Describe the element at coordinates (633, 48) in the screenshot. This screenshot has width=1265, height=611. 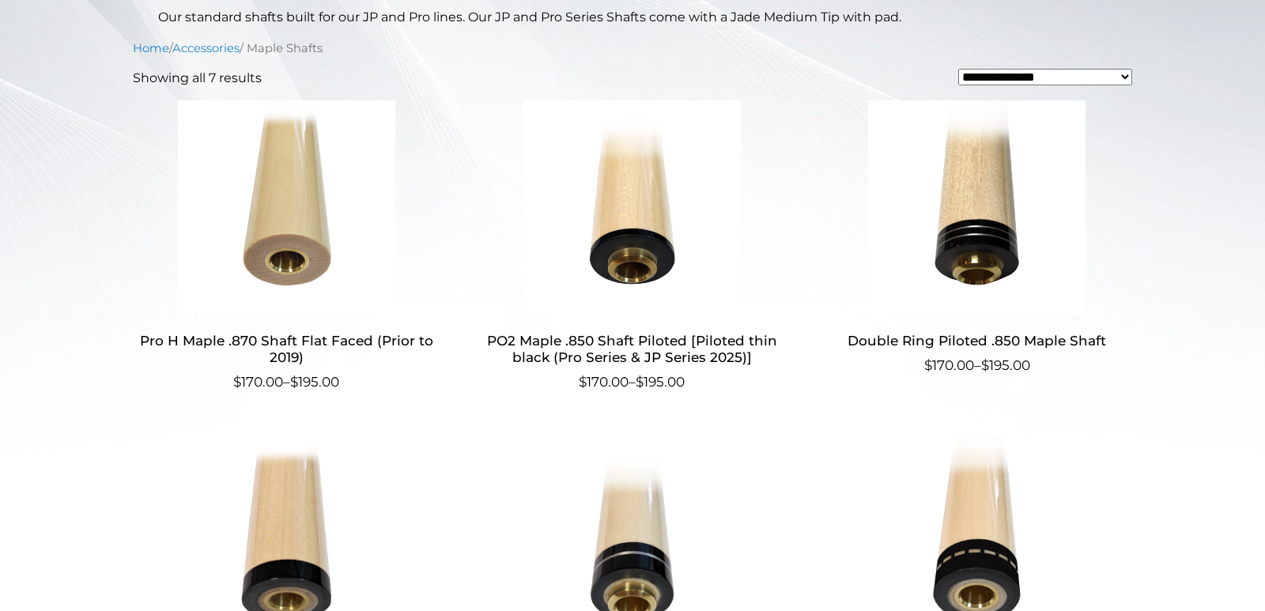
I see `nav: Breadcrumb` at that location.